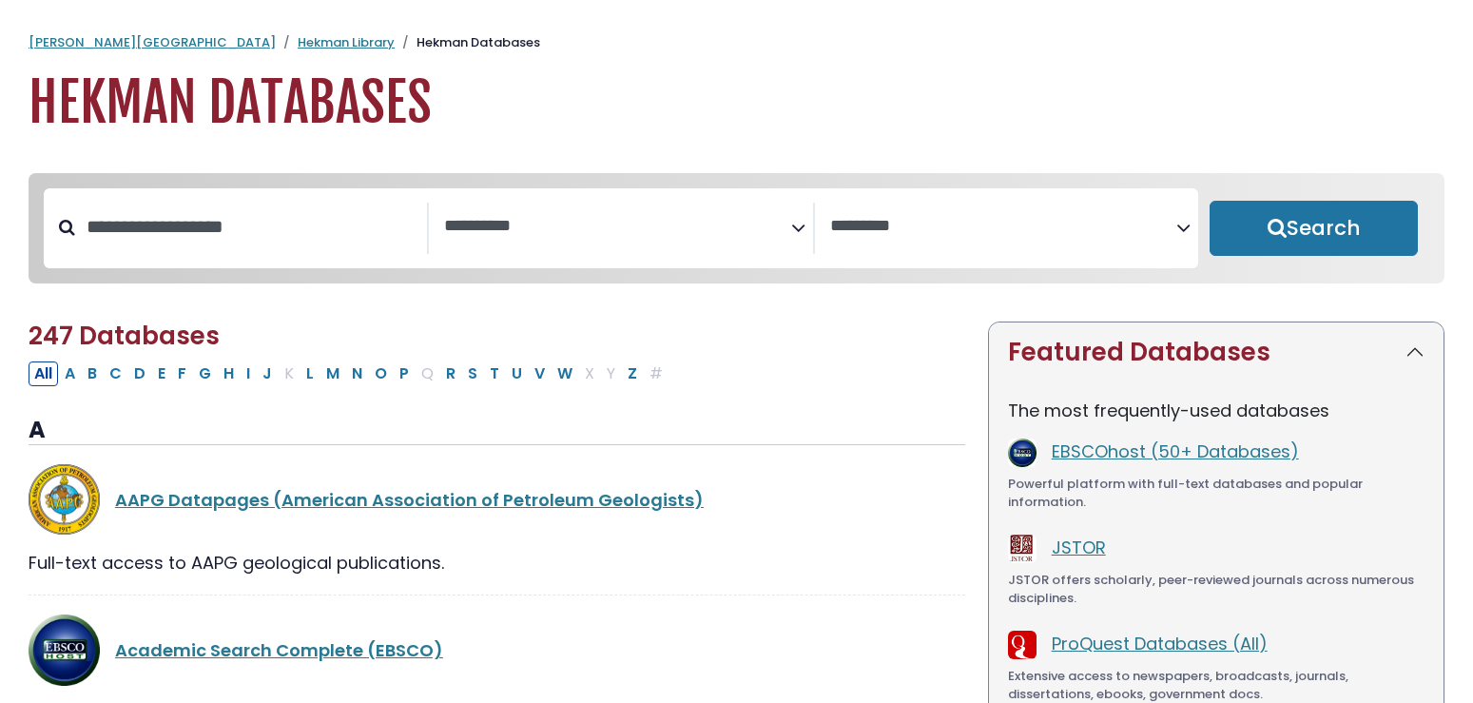 The height and width of the screenshot is (703, 1473). Describe the element at coordinates (115, 374) in the screenshot. I see `button: Filter Results C` at that location.